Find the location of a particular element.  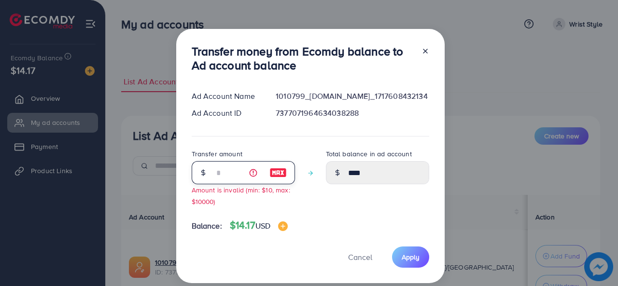

div: 7377071964634038288 is located at coordinates (352, 113).